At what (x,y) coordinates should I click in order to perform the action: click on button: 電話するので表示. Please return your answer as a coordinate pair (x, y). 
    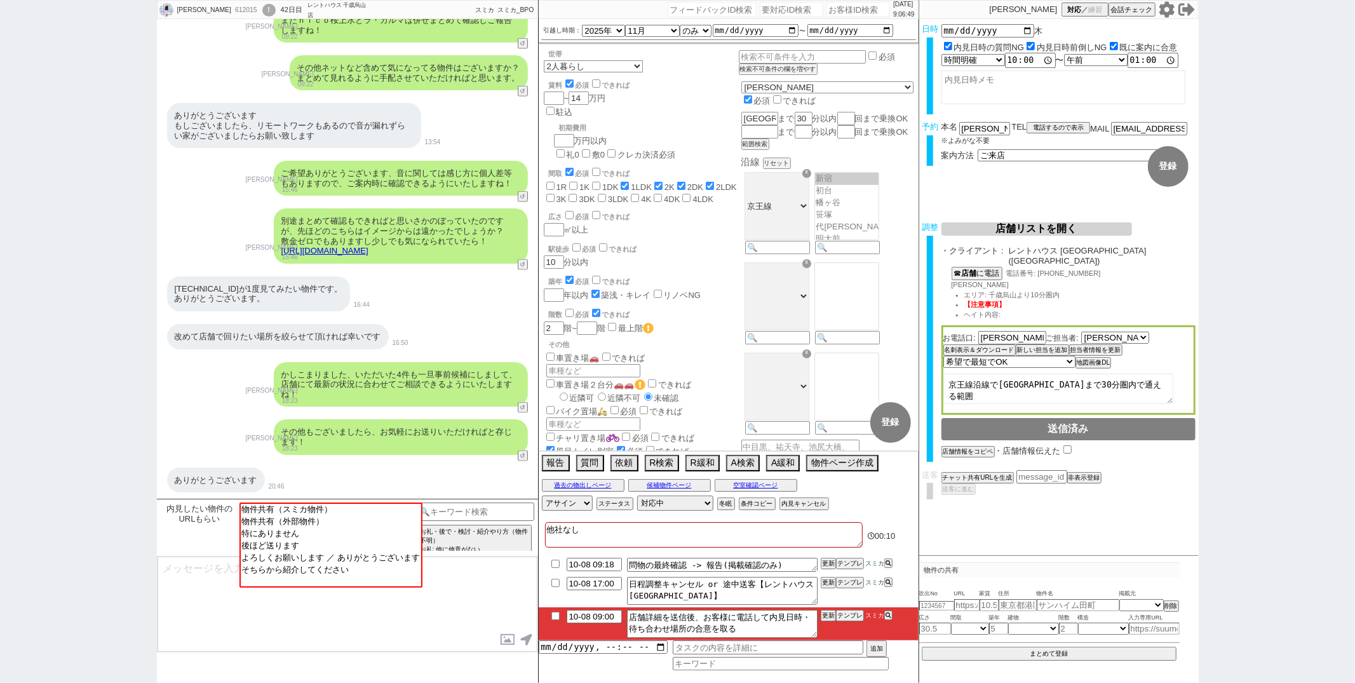
    Looking at the image, I should click on (1058, 128).